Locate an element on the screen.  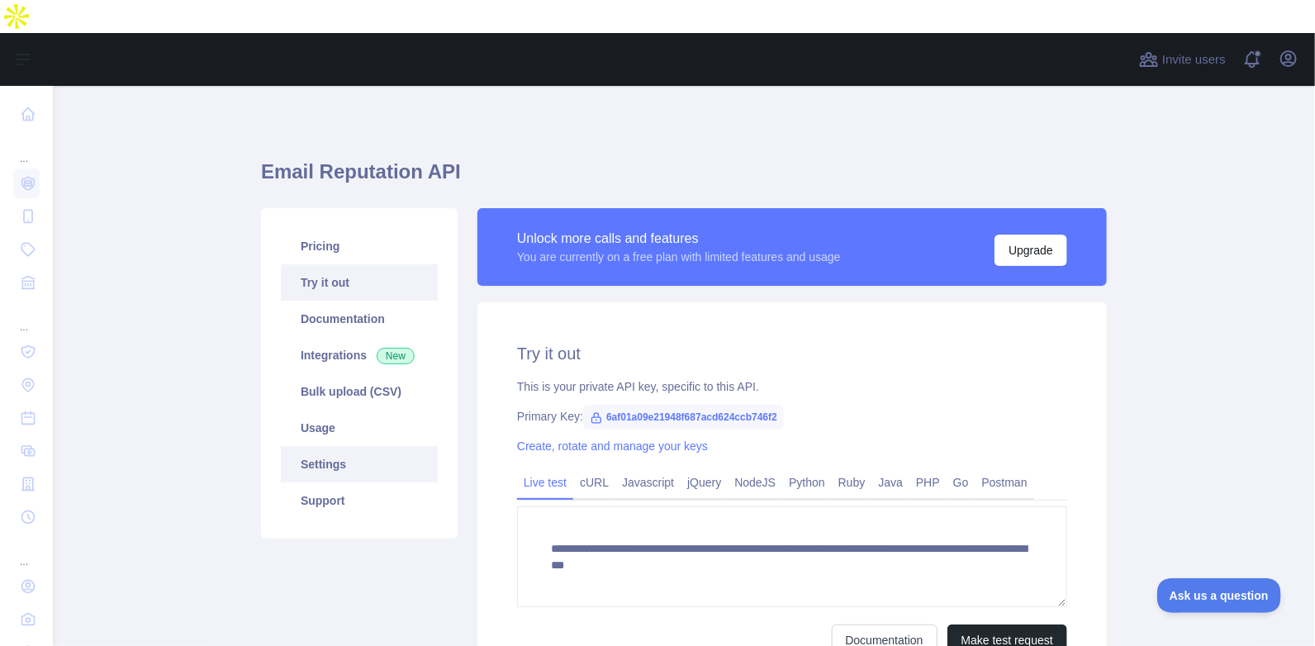
button: Upgrade is located at coordinates (1031, 250).